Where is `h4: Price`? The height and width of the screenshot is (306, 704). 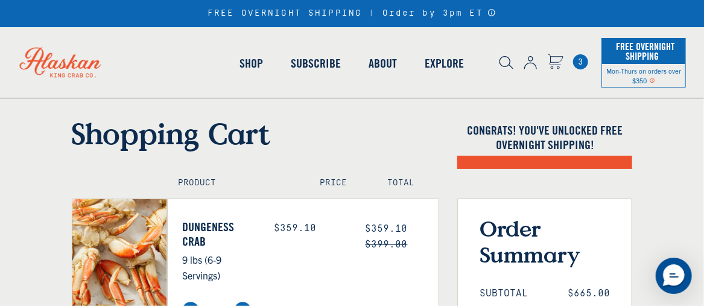
h4: Price is located at coordinates (341, 183).